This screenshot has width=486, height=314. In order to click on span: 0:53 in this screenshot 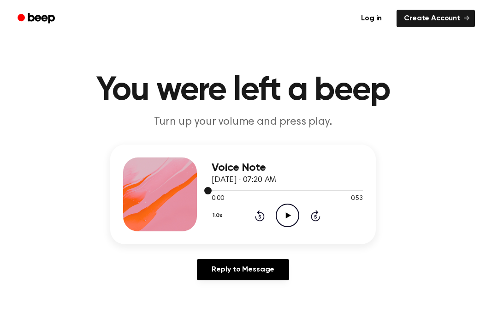, I will do `click(357, 198)`.